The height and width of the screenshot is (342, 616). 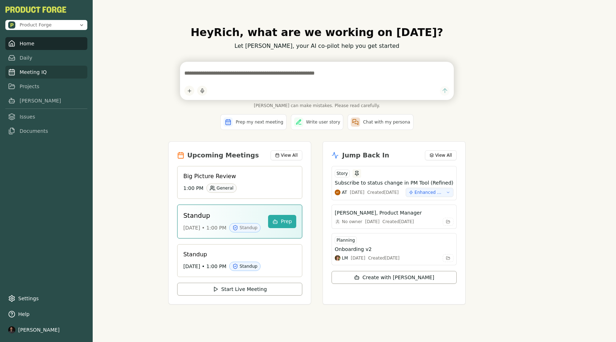 I want to click on a: Issues, so click(x=46, y=117).